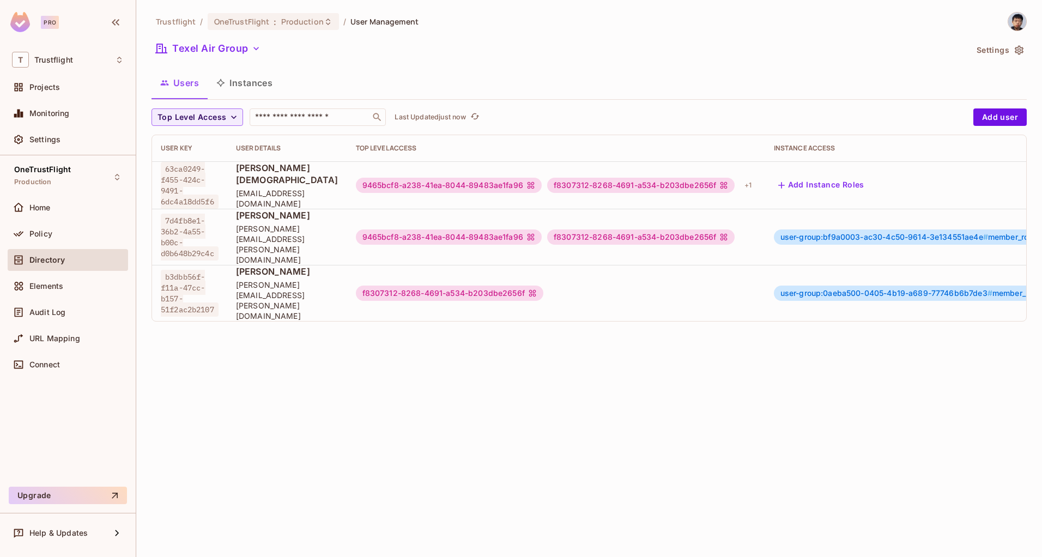 This screenshot has height=557, width=1042. Describe the element at coordinates (179, 83) in the screenshot. I see `button: Users` at that location.